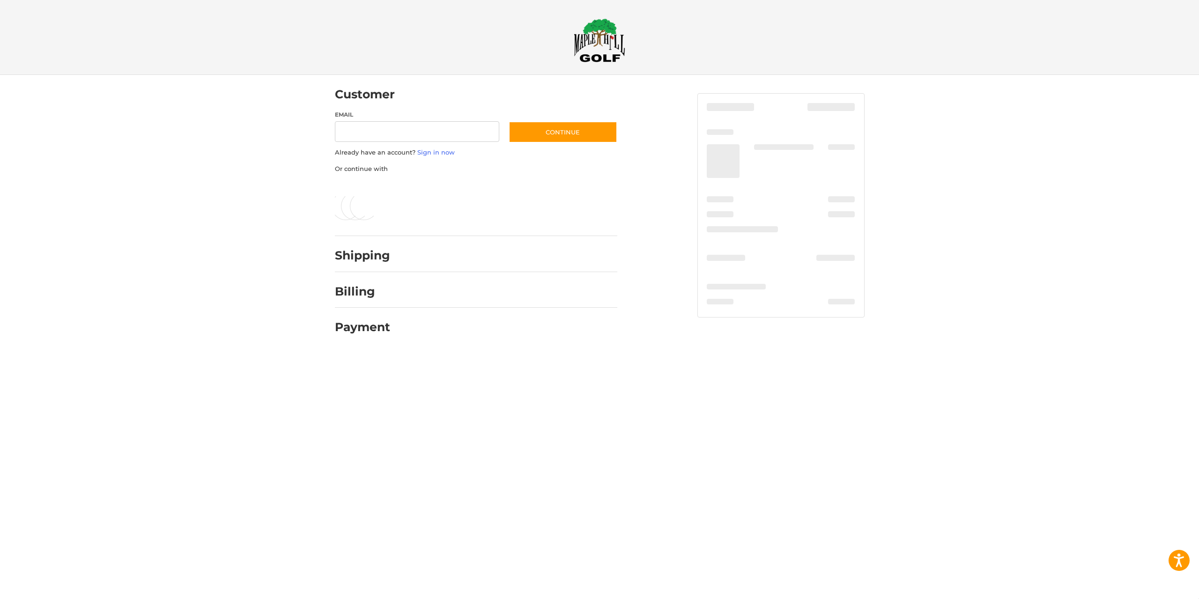  Describe the element at coordinates (365, 94) in the screenshot. I see `h2: Customer` at that location.